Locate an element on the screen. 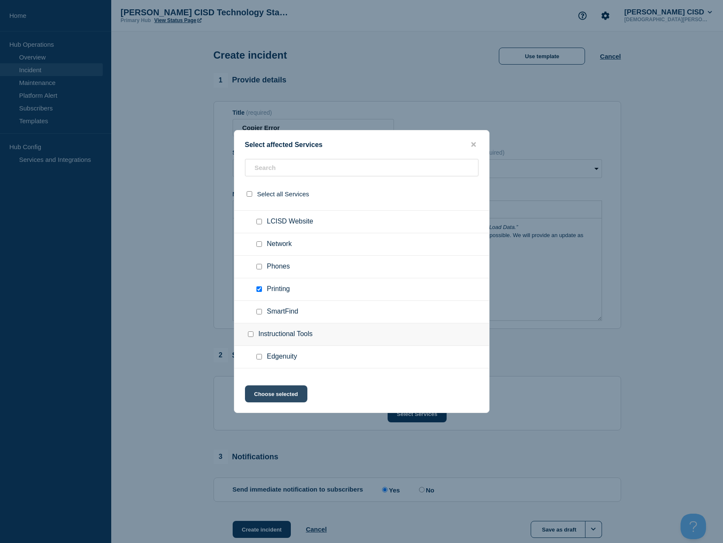 This screenshot has width=723, height=543. input: Phones checkbox is located at coordinates (259, 266).